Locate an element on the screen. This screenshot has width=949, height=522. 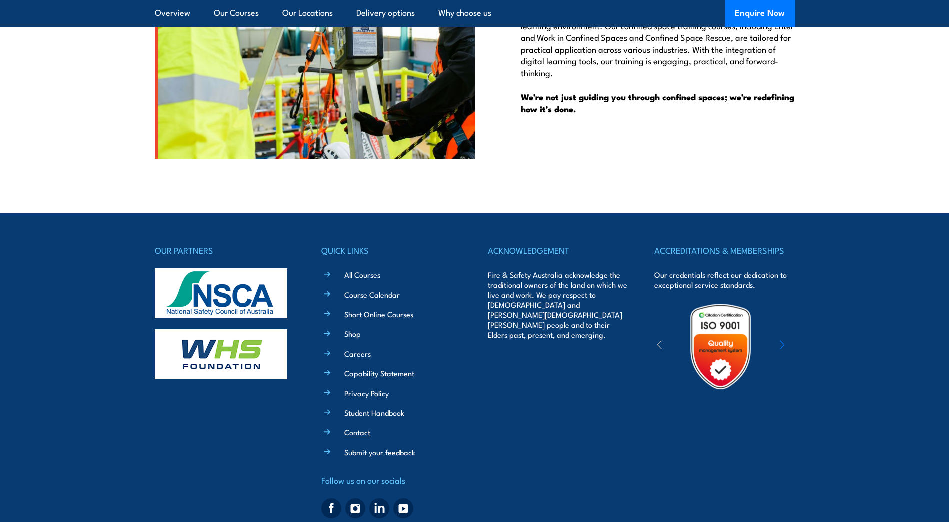
a: All Courses is located at coordinates (362, 275).